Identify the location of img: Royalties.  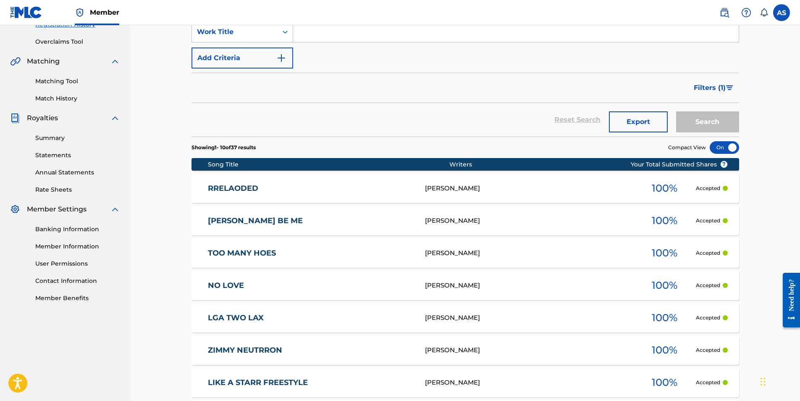
(15, 118).